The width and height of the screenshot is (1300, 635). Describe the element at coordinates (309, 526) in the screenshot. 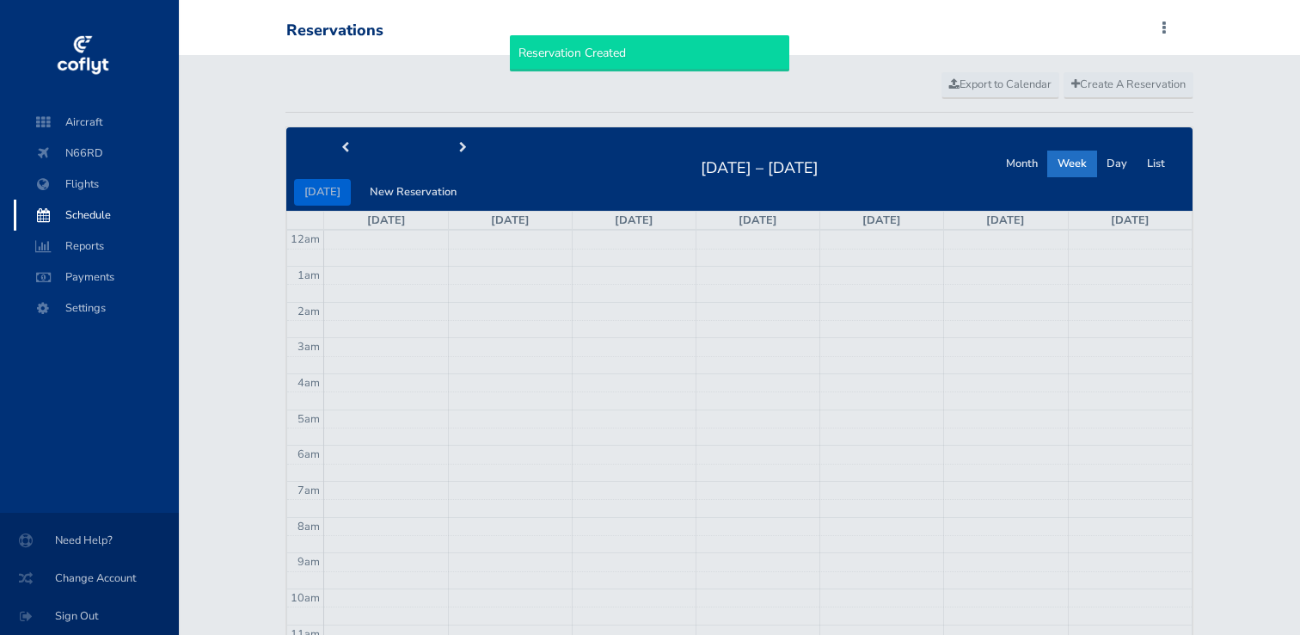

I see `span: 8am` at that location.